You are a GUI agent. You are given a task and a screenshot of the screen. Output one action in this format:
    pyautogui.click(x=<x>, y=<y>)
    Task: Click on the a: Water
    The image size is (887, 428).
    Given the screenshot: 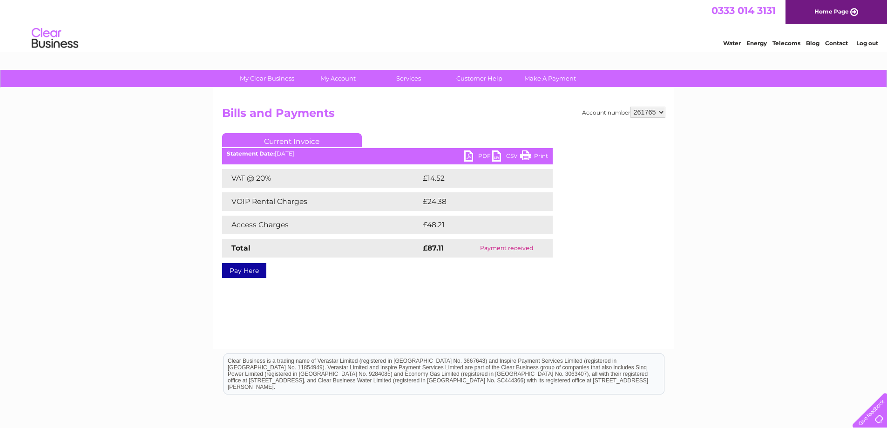 What is the action you would take?
    pyautogui.click(x=732, y=43)
    